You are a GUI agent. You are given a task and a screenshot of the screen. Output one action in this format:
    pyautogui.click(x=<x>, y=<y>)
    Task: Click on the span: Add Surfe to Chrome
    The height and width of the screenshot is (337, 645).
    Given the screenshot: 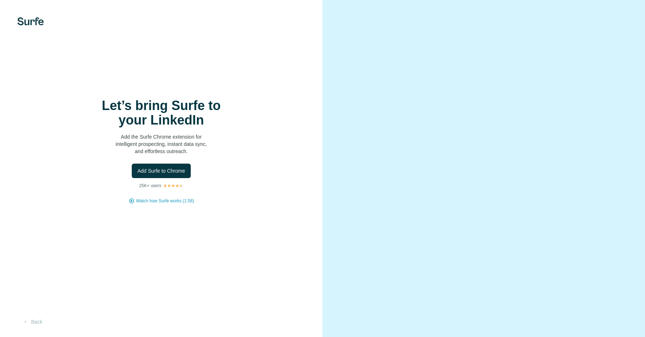 What is the action you would take?
    pyautogui.click(x=162, y=171)
    